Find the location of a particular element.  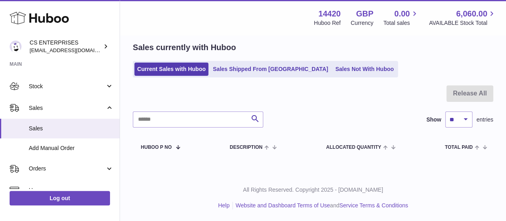

span: ALLOCATED Quantity is located at coordinates (354, 147).